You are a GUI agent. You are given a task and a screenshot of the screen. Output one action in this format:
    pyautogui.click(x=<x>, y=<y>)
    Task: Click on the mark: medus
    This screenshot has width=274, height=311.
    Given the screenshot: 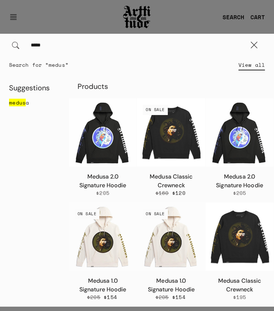 What is the action you would take?
    pyautogui.click(x=17, y=102)
    